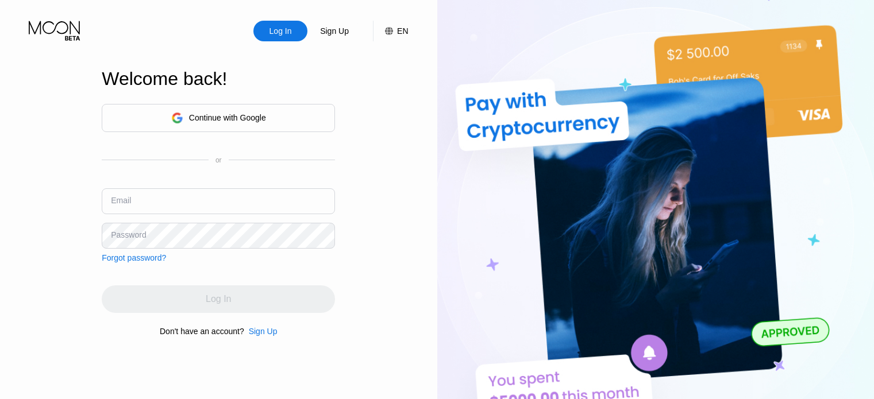 The height and width of the screenshot is (399, 874). I want to click on div: Email, so click(121, 201).